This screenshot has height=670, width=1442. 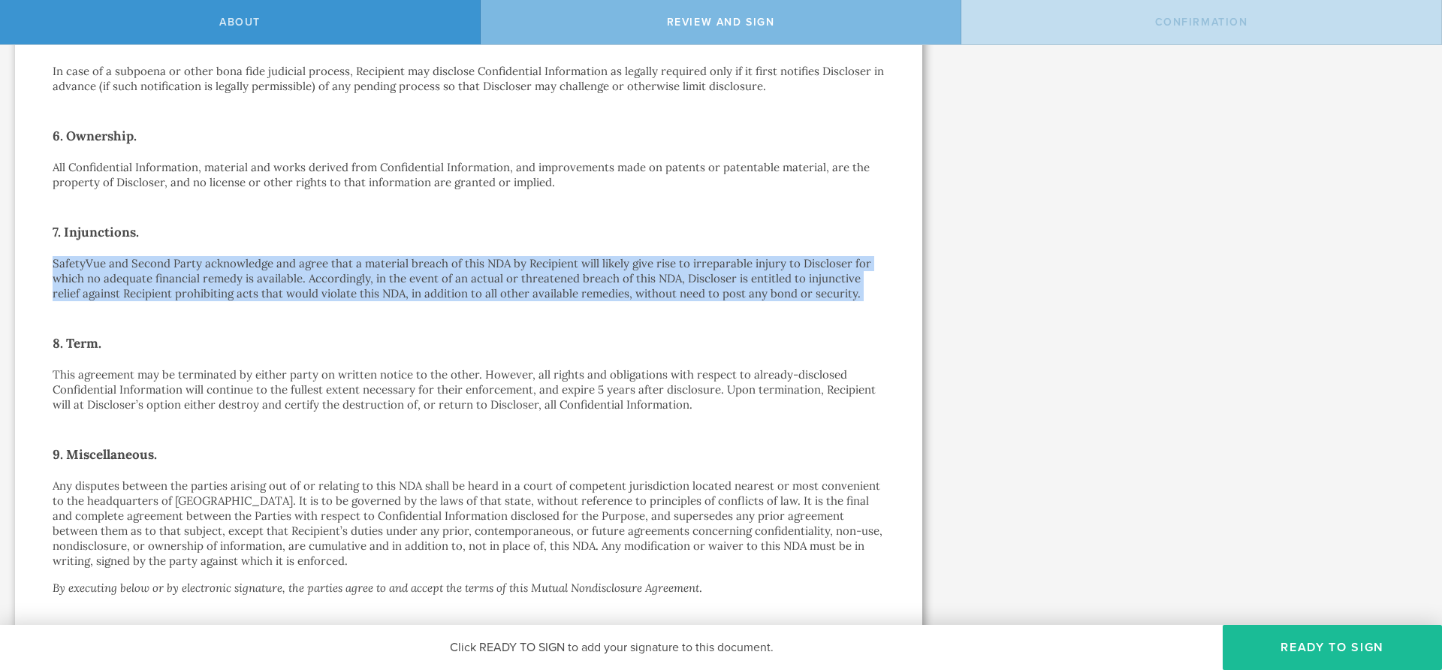 I want to click on p: This agreement may be terminated by either party on written notice to the other. However, all rig..., so click(x=469, y=390).